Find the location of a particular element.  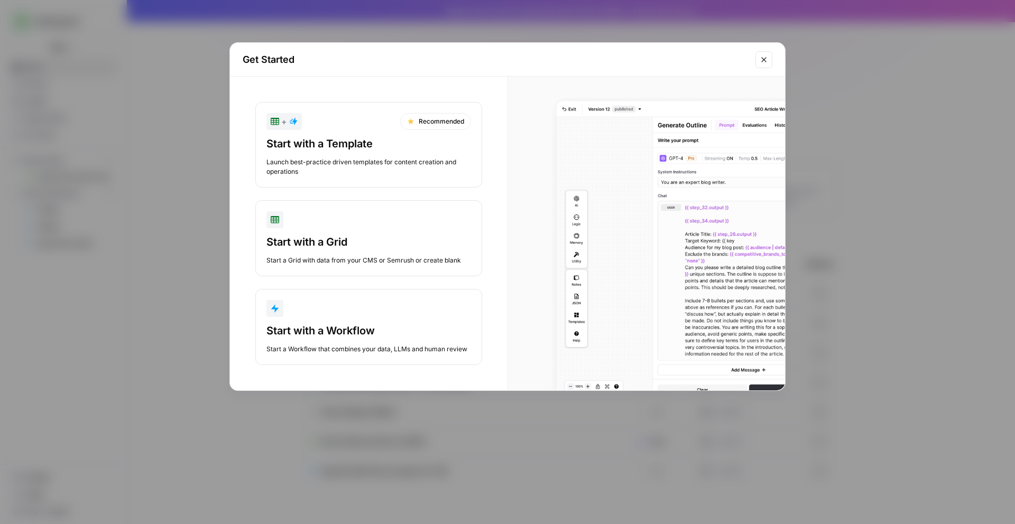

div: Start with a Grid is located at coordinates (368, 242).